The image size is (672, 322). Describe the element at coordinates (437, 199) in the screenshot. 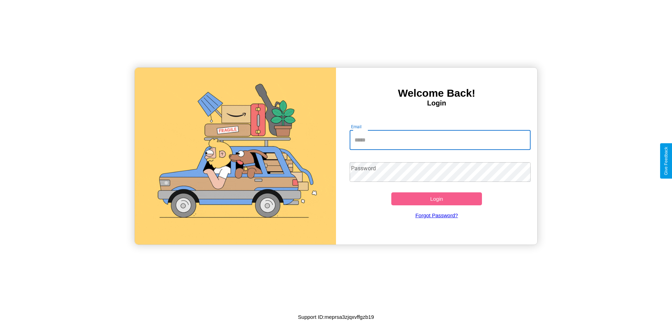

I see `button: Login` at that location.